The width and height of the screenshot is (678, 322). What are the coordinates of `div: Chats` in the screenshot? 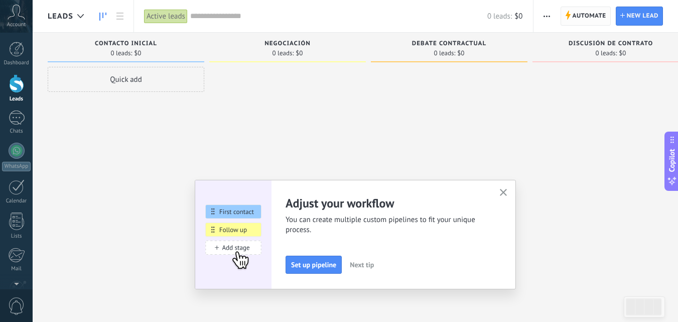 It's located at (17, 131).